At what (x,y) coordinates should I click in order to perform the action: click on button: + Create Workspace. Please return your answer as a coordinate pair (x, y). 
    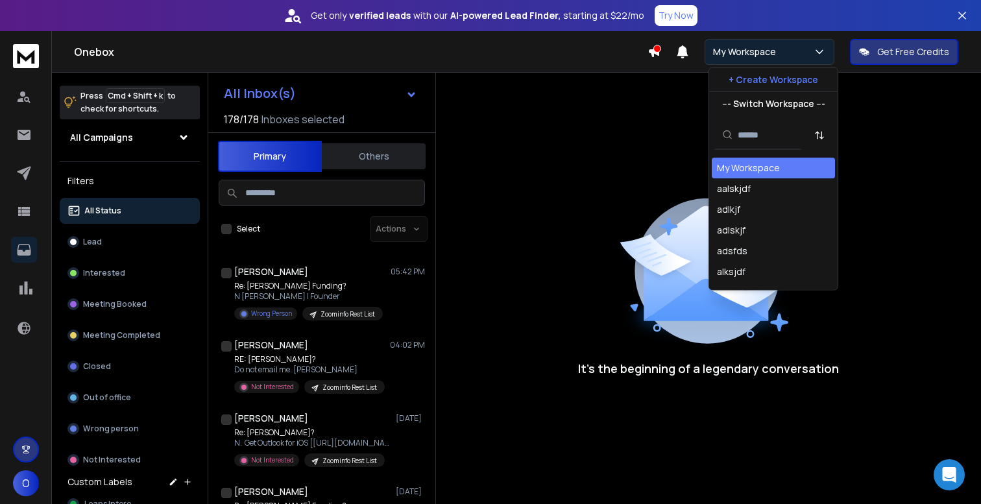
    Looking at the image, I should click on (773, 80).